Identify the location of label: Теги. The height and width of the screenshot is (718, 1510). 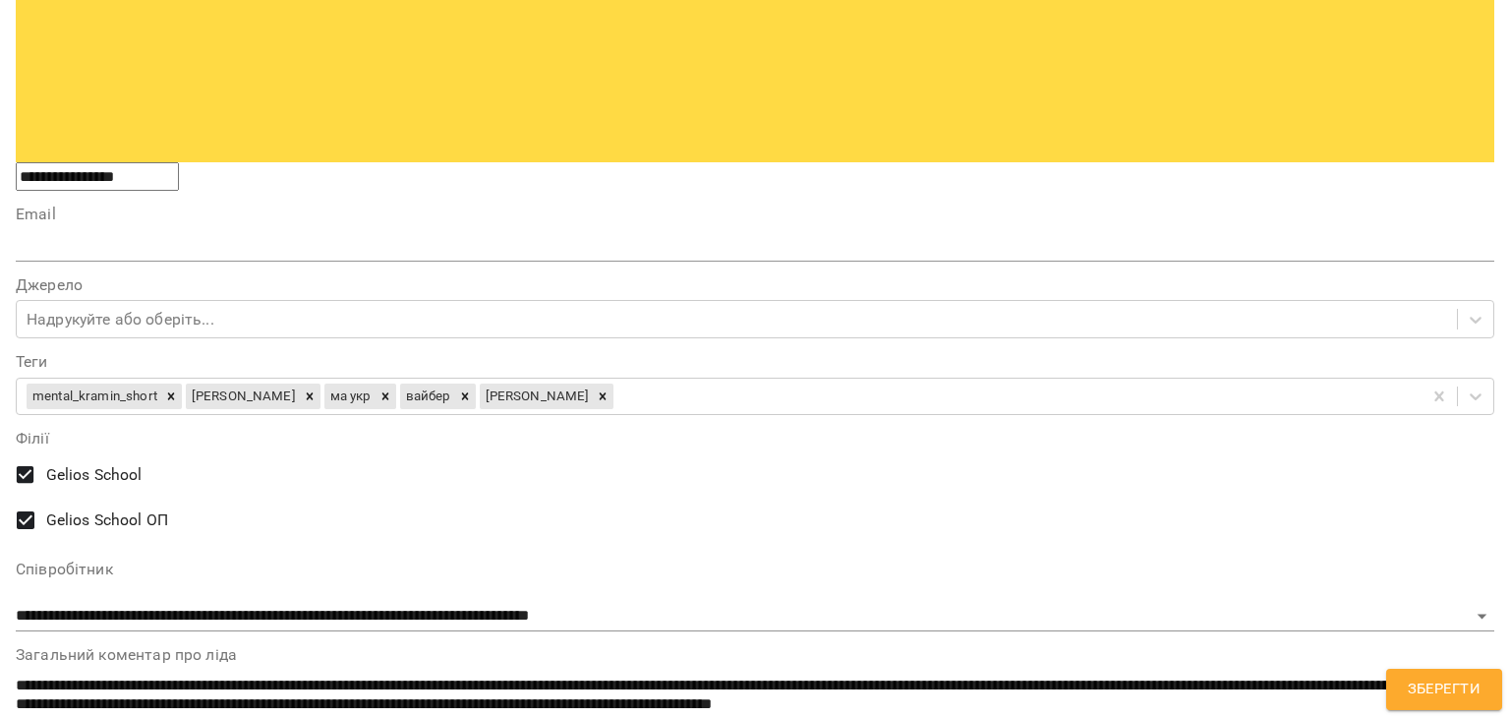
(755, 362).